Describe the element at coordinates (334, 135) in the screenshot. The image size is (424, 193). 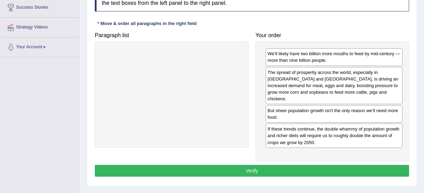
I see `div: If these trends continue, the double whammy of population growth and richer diets will require us...` at that location.